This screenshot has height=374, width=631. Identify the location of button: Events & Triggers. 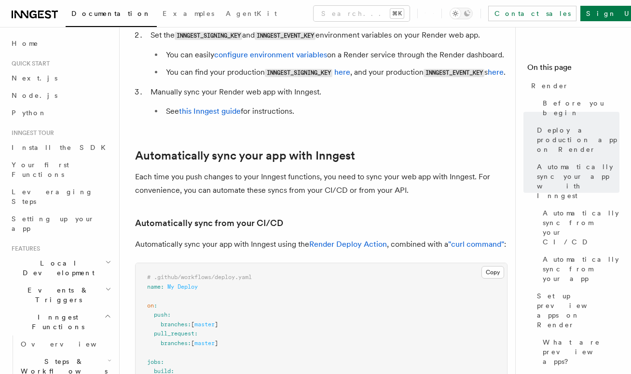
(60, 295).